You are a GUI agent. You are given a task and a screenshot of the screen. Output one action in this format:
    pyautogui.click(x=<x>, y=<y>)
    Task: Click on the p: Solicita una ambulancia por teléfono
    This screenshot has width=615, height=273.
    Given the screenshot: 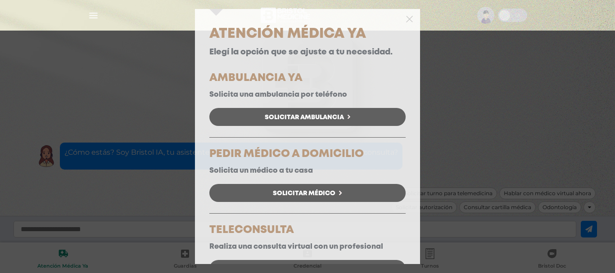 What is the action you would take?
    pyautogui.click(x=308, y=95)
    